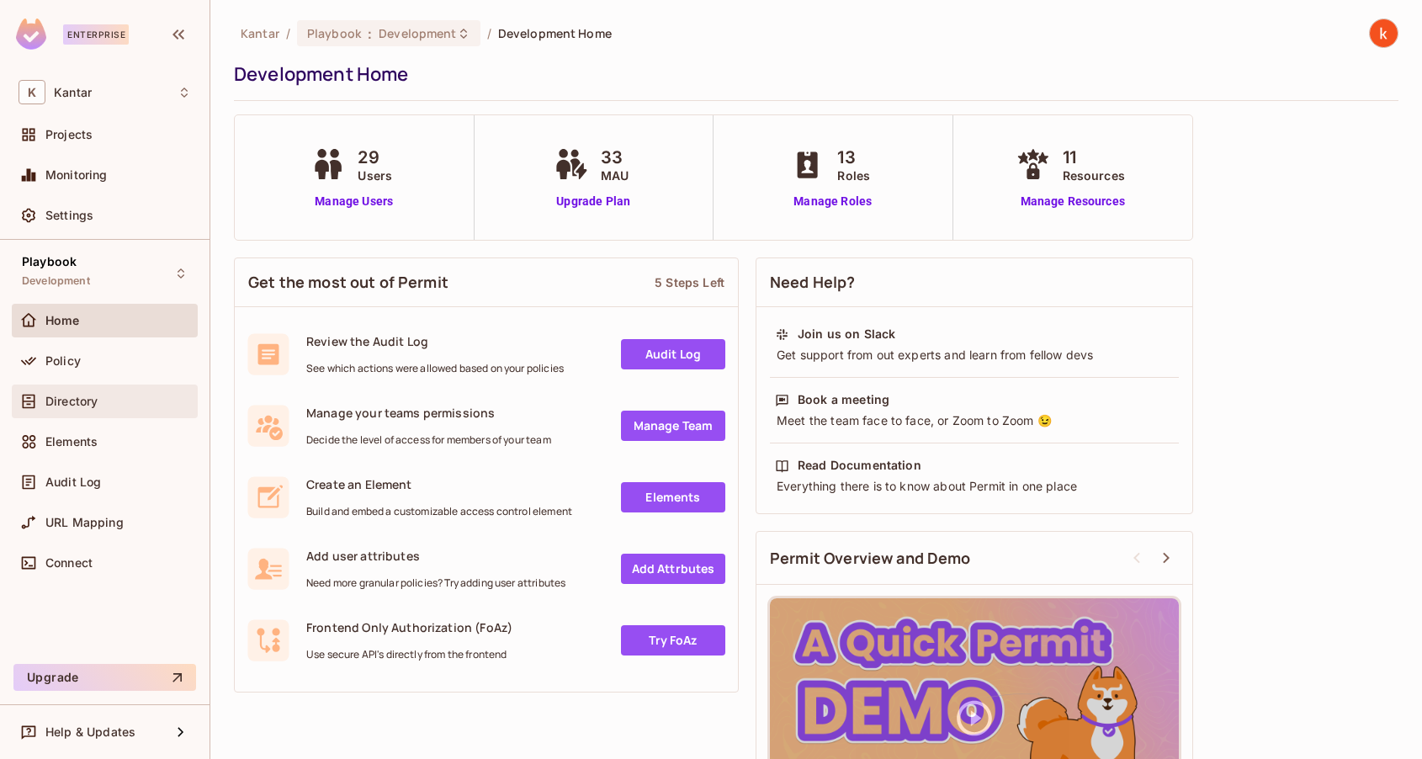 The height and width of the screenshot is (759, 1422). Describe the element at coordinates (69, 215) in the screenshot. I see `span: Settings` at that location.